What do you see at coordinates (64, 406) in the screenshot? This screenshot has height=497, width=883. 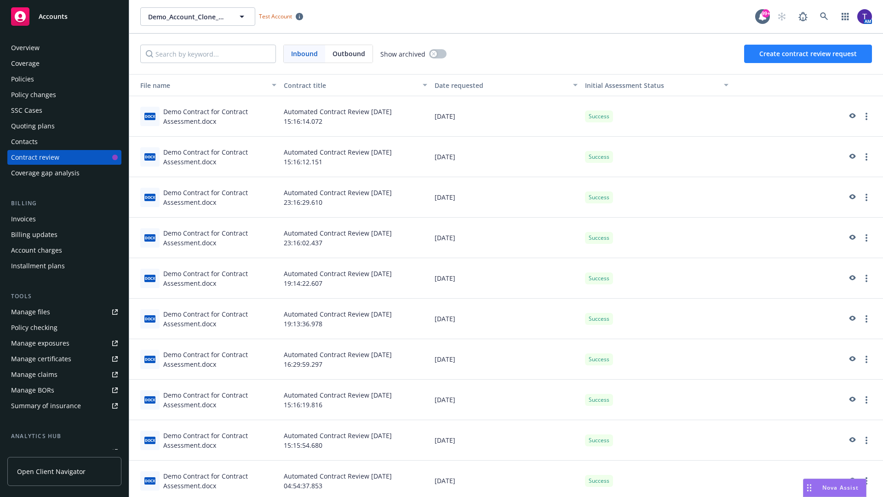 I see `a: Summary of insurance` at bounding box center [64, 406].